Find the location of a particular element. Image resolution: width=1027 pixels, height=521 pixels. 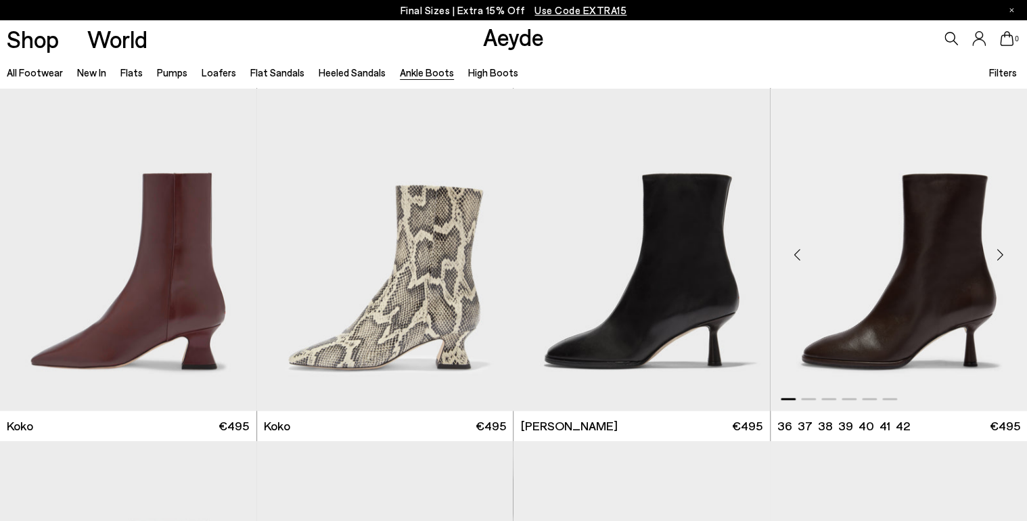

a: Flat Sandals is located at coordinates (278, 72).